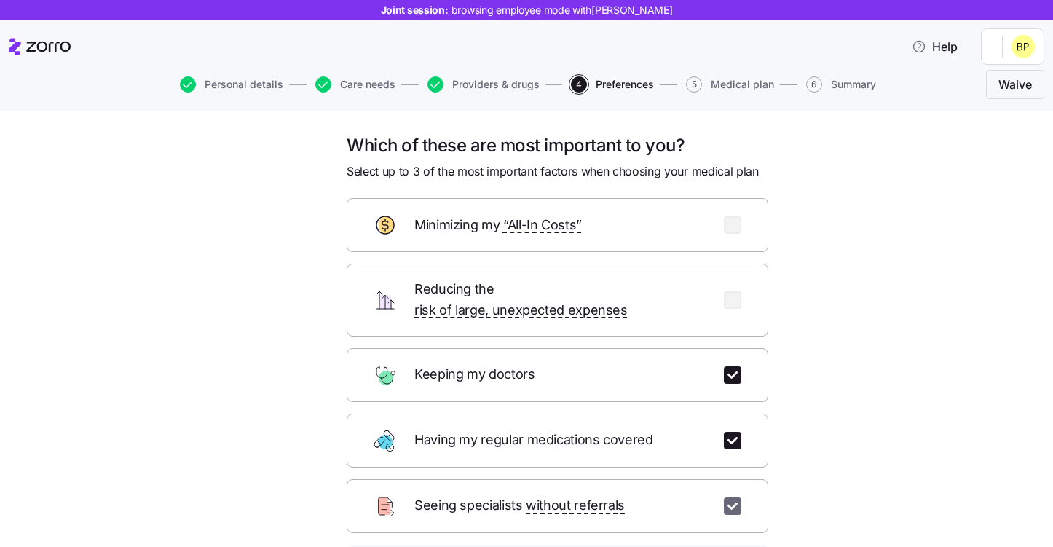 The image size is (1053, 547). What do you see at coordinates (730, 85) in the screenshot?
I see `button: 5Medical plan` at bounding box center [730, 85].